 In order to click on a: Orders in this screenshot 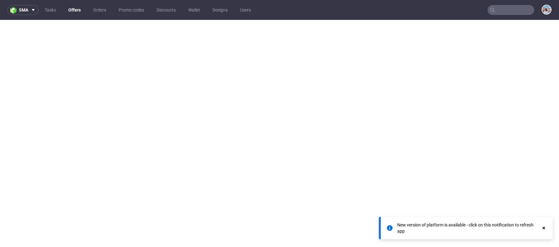, I will do `click(100, 10)`.